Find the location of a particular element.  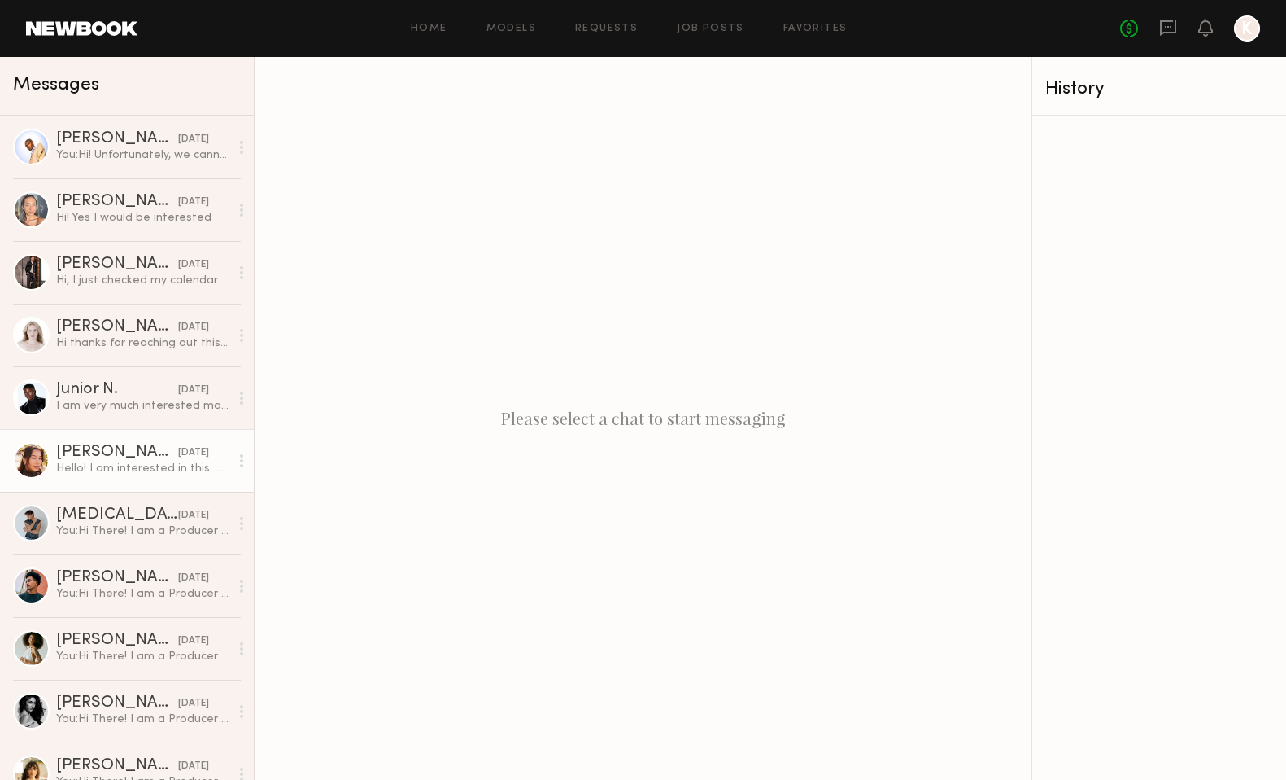

div: I am very much interested madam/sir is located at coordinates (142, 405).